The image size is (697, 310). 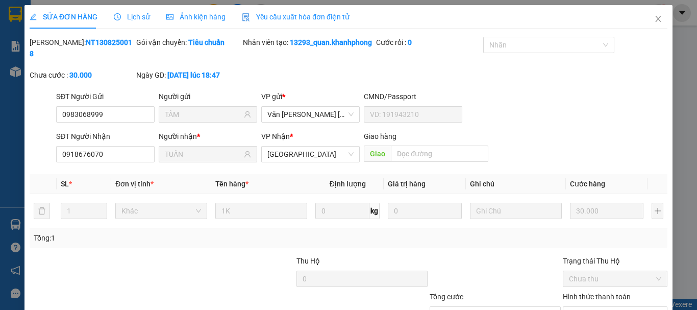 What do you see at coordinates (377, 154) in the screenshot?
I see `span: Giao` at bounding box center [377, 154].